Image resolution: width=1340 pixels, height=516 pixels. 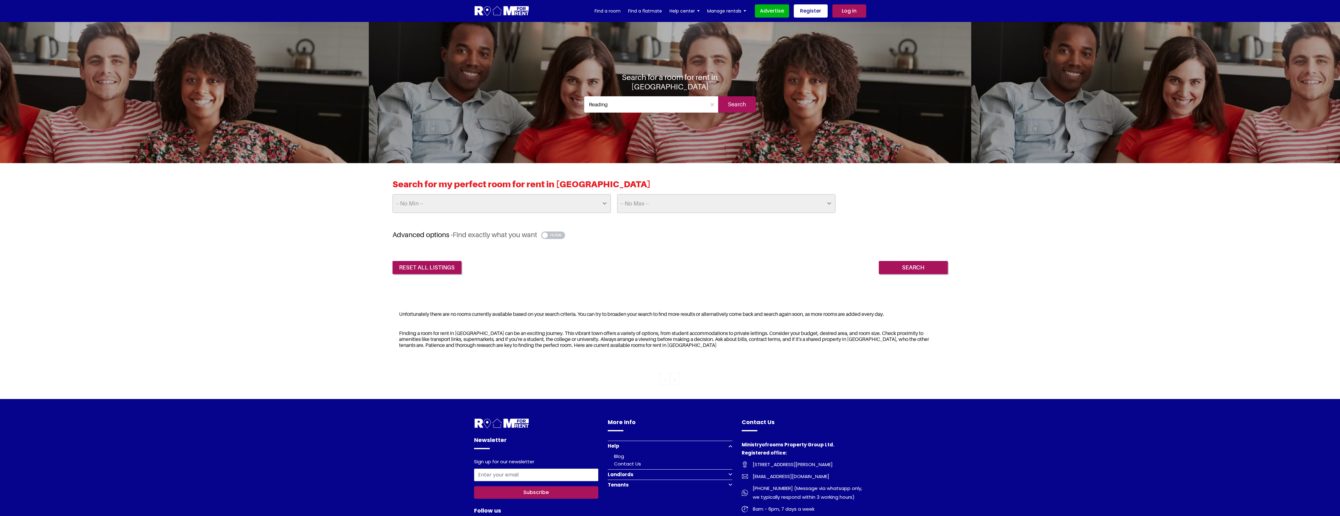 What do you see at coordinates (804, 425) in the screenshot?
I see `h4: Contact Us` at bounding box center [804, 425].